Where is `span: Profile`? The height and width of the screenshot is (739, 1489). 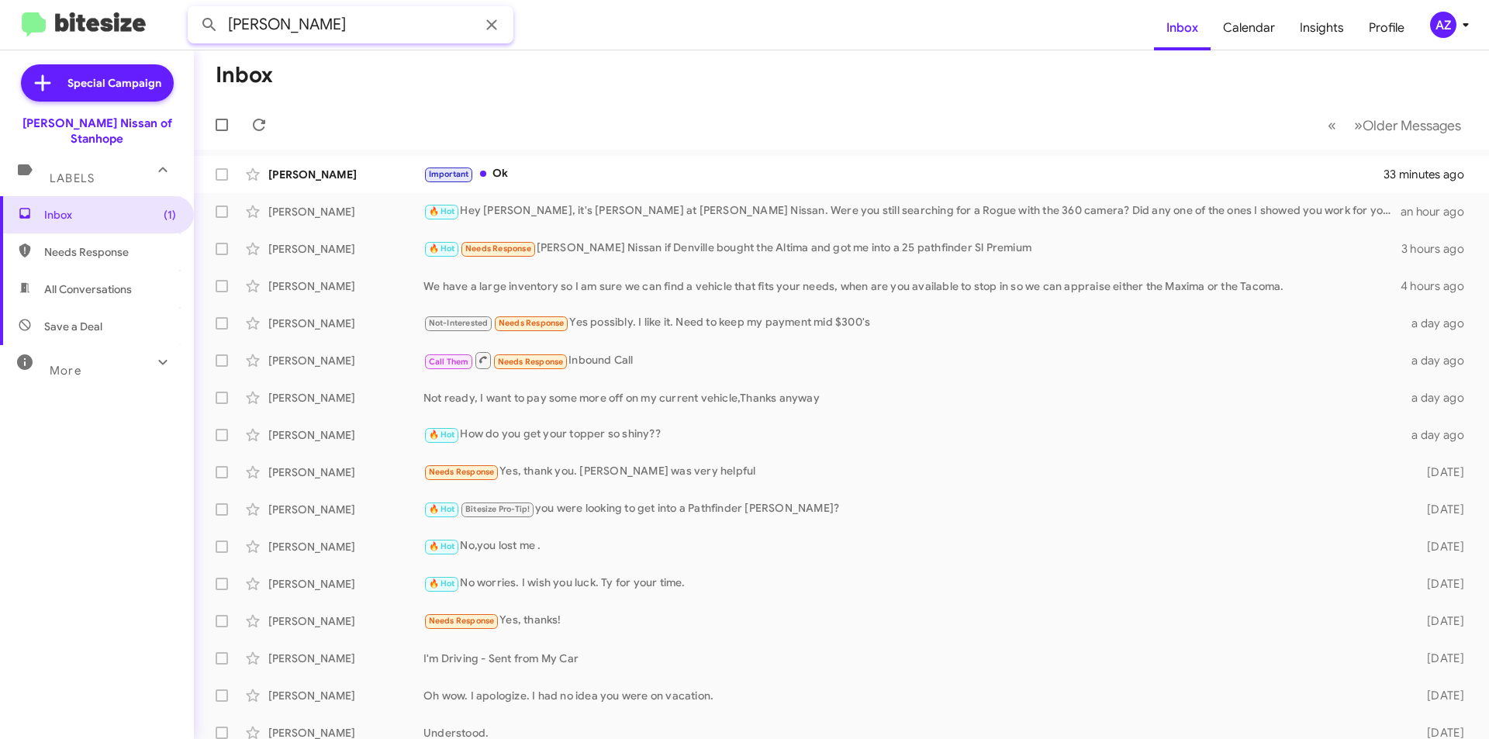
span: Profile is located at coordinates (1386, 28).